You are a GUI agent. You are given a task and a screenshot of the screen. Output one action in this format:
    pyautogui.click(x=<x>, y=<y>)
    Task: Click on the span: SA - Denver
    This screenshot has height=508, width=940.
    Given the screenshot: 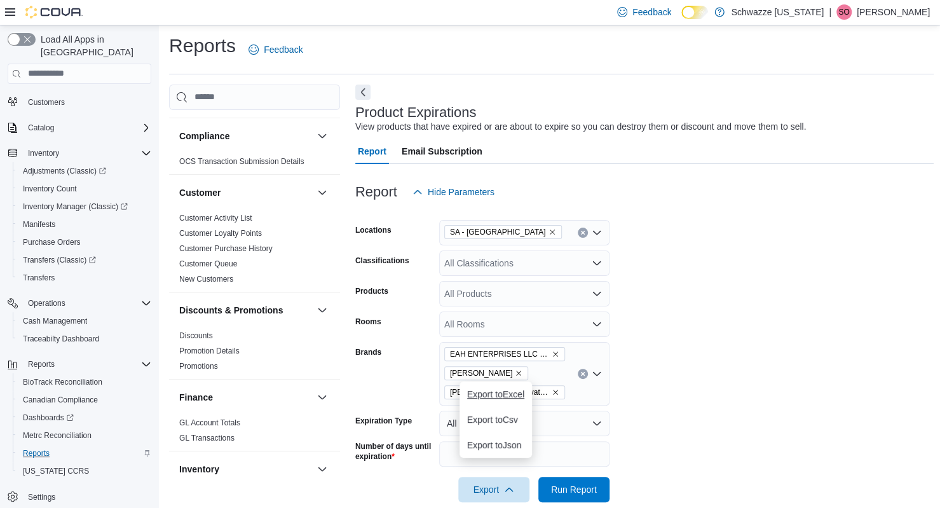 What is the action you would take?
    pyautogui.click(x=503, y=232)
    